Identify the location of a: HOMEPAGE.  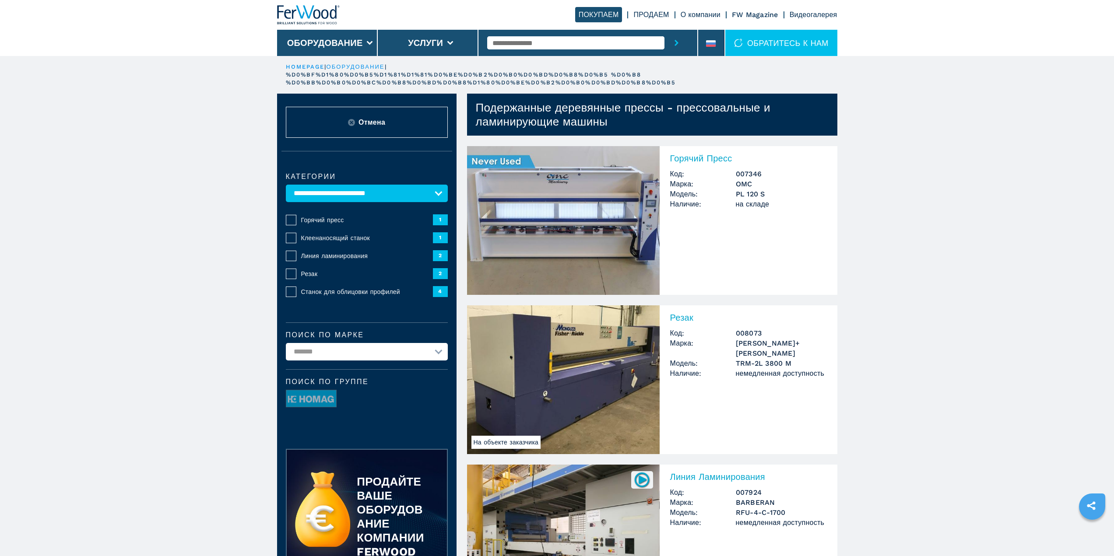
(305, 67).